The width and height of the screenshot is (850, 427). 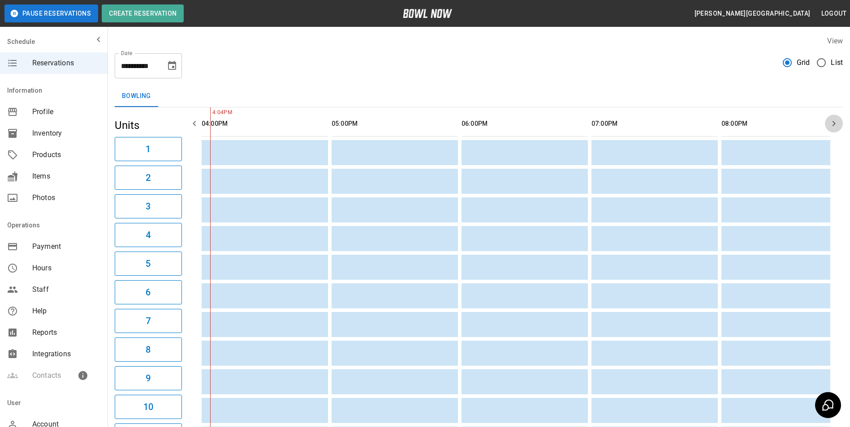 I want to click on span: Payment, so click(x=66, y=247).